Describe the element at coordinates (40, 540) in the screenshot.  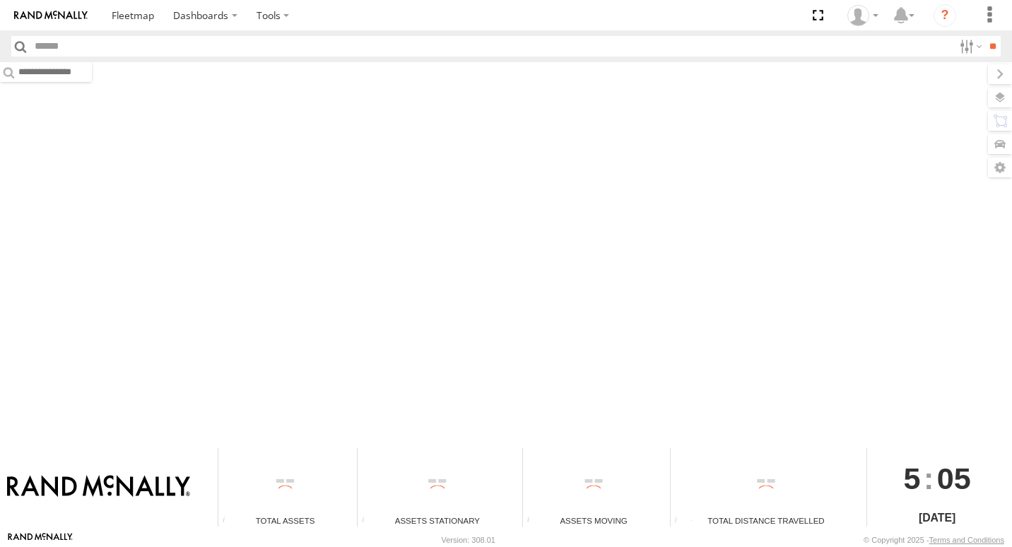
I see `a: Visit our Website` at that location.